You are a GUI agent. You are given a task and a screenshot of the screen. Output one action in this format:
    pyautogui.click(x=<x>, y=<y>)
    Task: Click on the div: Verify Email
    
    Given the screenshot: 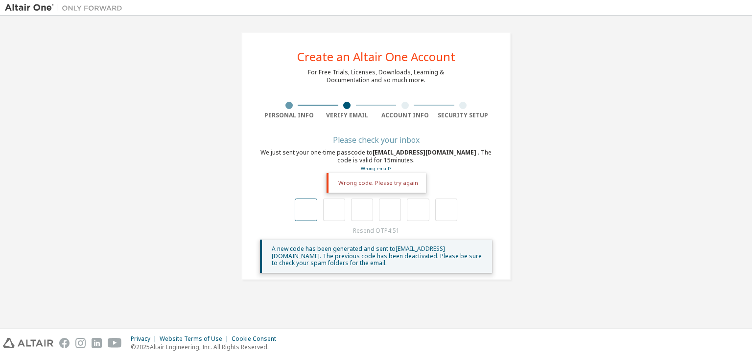 What is the action you would take?
    pyautogui.click(x=347, y=116)
    